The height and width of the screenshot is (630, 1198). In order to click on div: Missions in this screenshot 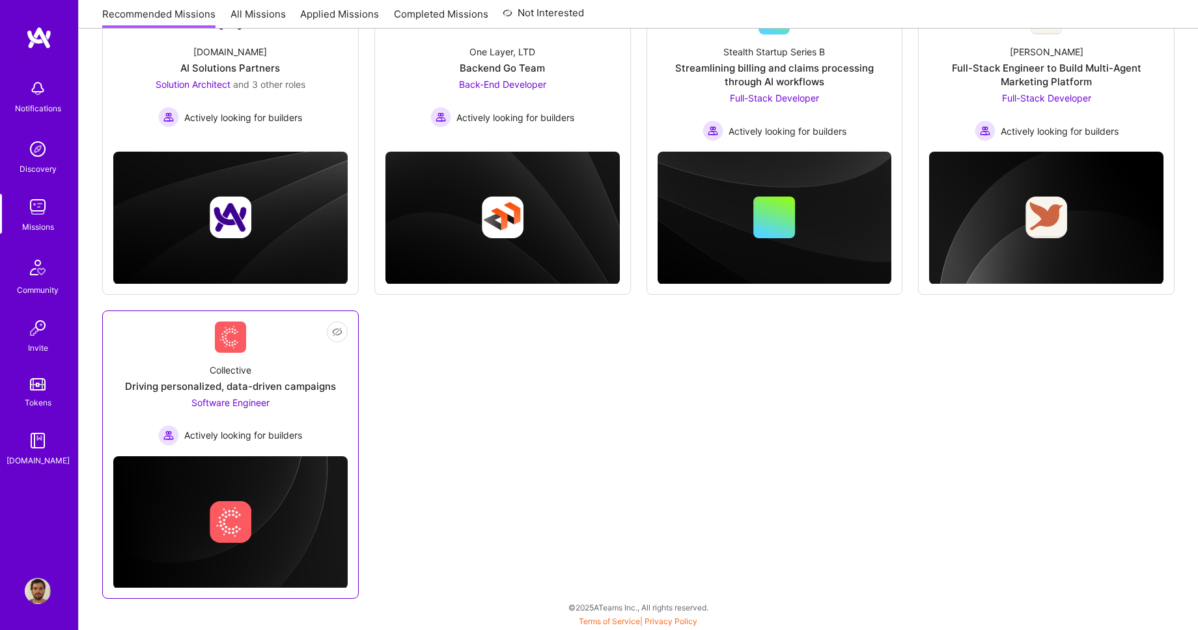, I will do `click(38, 227)`.